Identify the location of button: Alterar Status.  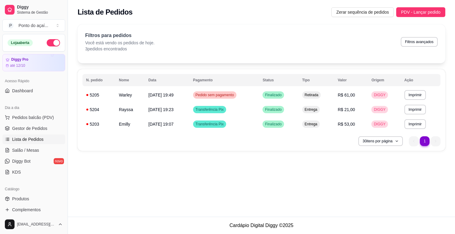
(53, 43).